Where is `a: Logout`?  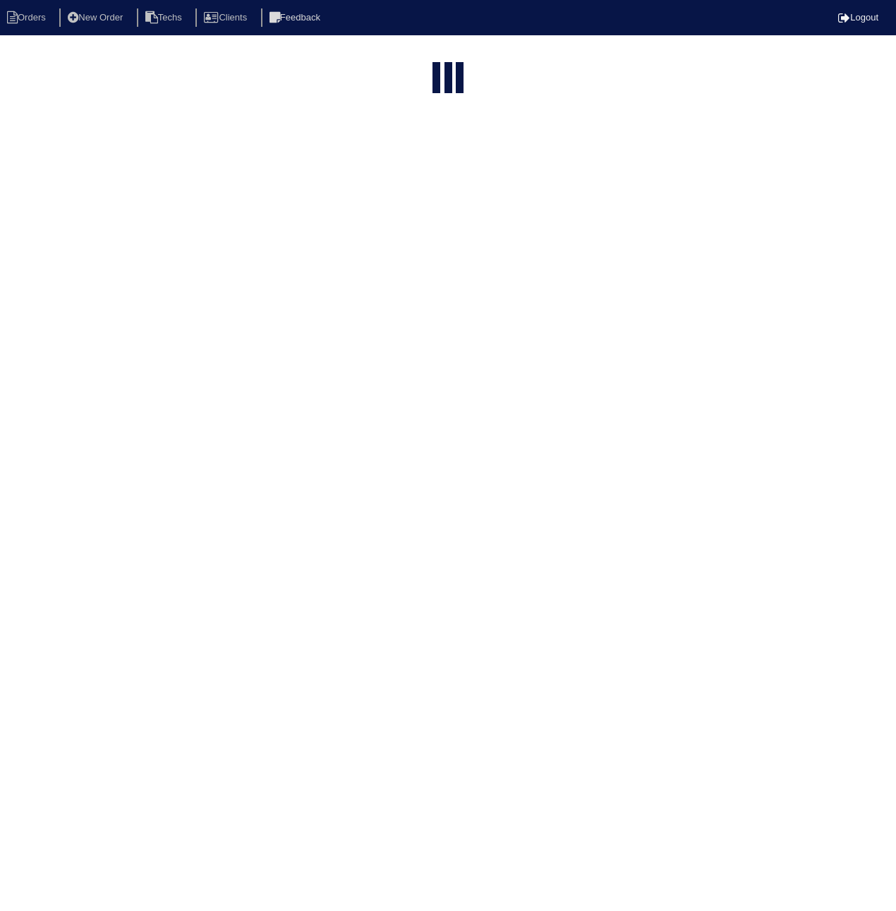
a: Logout is located at coordinates (858, 17).